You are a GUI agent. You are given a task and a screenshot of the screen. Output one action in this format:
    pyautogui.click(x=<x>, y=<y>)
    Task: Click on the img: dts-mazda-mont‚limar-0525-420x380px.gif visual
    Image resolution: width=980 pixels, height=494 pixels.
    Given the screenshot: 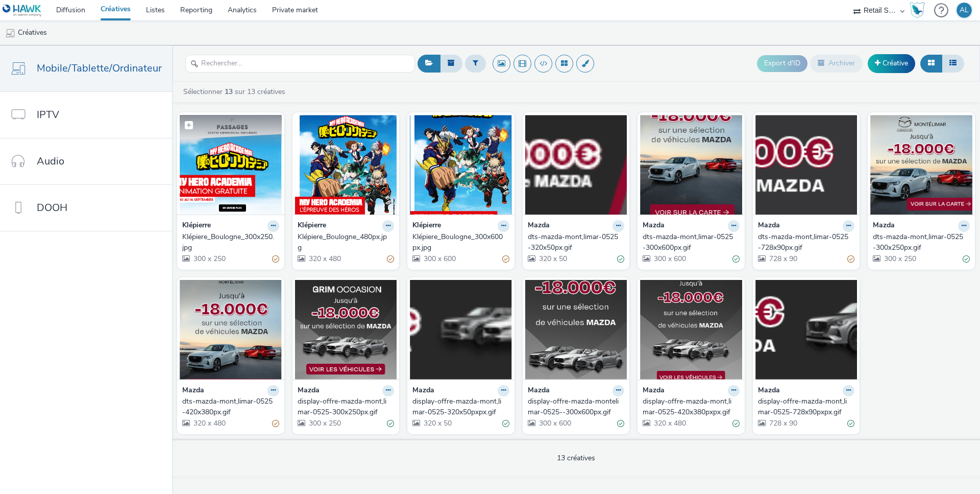 What is the action you would take?
    pyautogui.click(x=231, y=329)
    